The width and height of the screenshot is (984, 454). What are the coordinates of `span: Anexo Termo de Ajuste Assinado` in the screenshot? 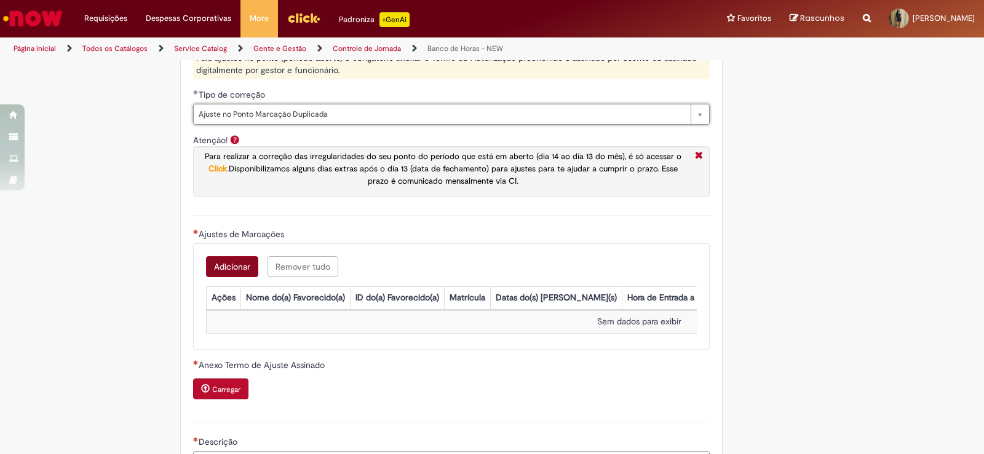 It's located at (262, 365).